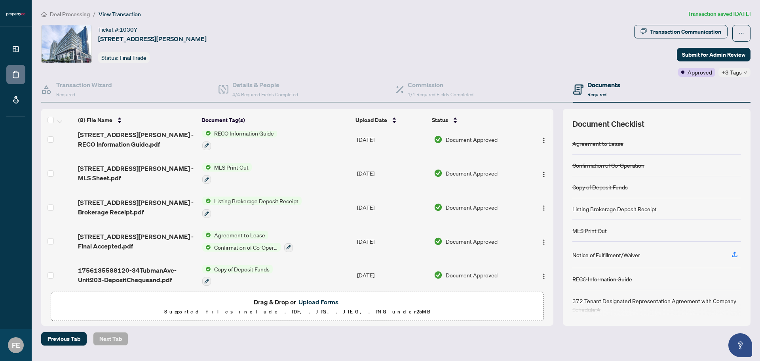  I want to click on span: Upload Date, so click(372, 120).